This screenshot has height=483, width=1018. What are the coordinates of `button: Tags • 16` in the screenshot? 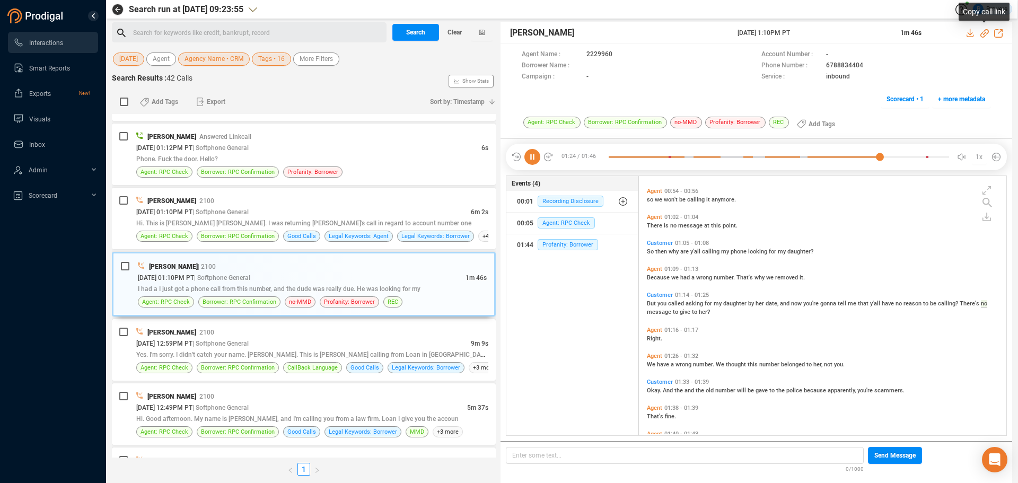 It's located at (272, 59).